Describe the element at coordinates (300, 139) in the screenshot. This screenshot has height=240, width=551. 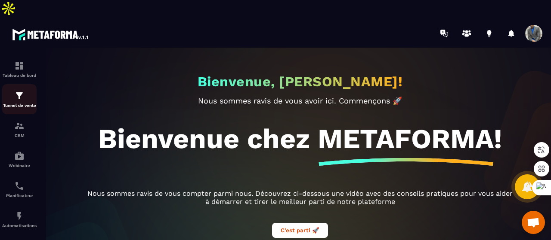
I see `h1: Bienvenue chez METAFORMA!` at that location.